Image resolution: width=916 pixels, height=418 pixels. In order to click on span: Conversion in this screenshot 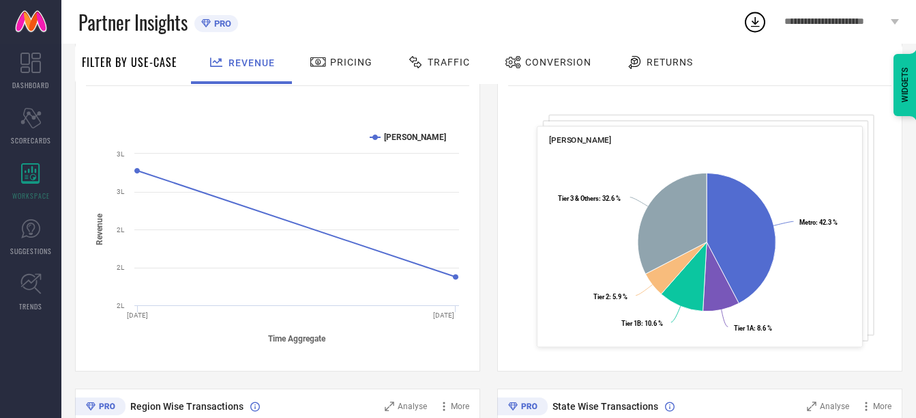, I will do `click(558, 62)`.